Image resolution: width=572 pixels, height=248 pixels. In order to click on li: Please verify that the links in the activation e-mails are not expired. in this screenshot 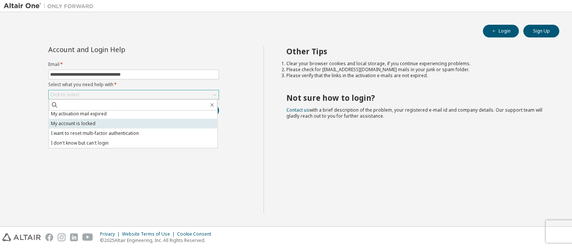, I will do `click(416, 76)`.